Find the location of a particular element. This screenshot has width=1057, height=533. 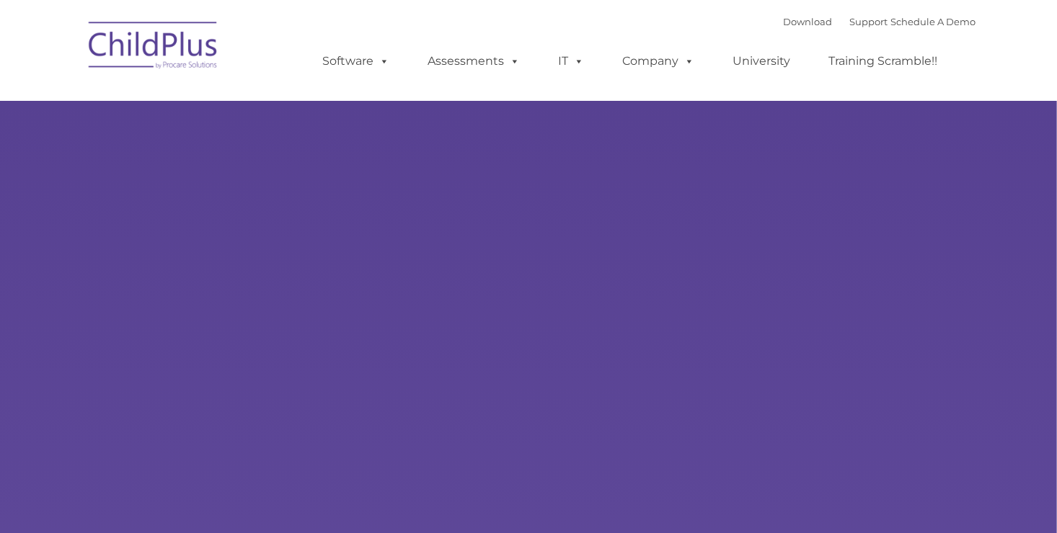

a: Software is located at coordinates (355, 61).